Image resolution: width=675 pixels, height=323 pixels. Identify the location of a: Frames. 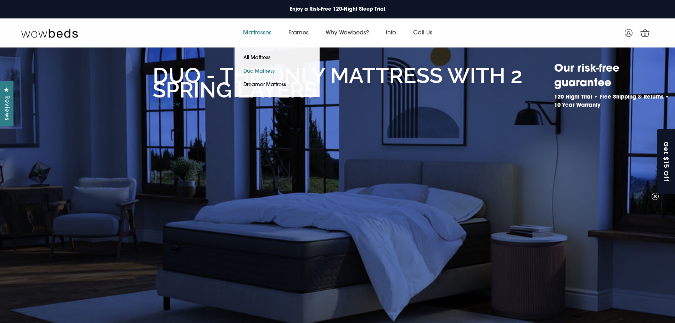
(298, 33).